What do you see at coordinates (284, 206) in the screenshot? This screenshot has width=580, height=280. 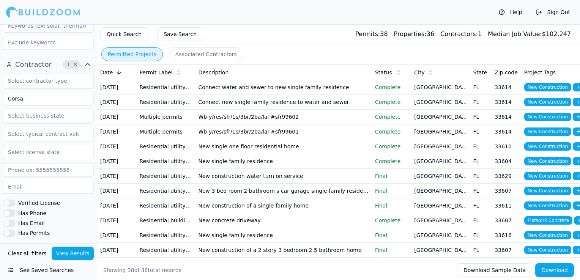 I see `td: New construction of a single family home` at bounding box center [284, 206].